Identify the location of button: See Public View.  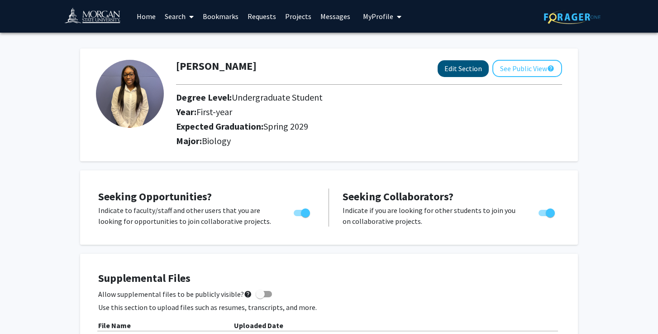
(527, 68).